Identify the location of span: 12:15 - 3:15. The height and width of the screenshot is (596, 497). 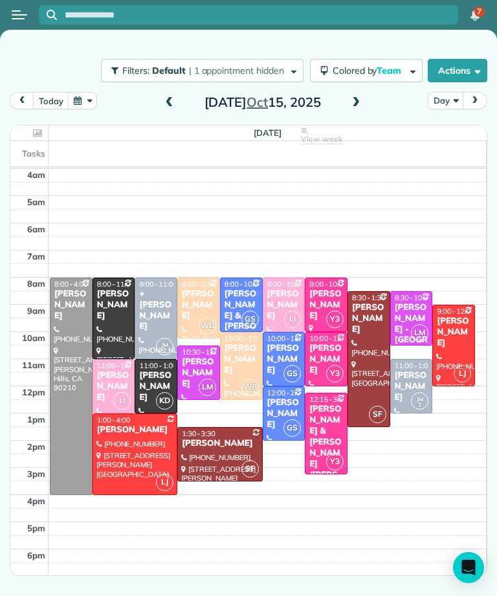
(328, 399).